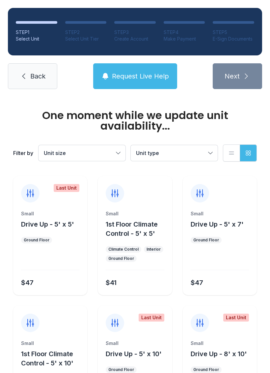 The image size is (270, 373). I want to click on span: Request Live Help, so click(140, 76).